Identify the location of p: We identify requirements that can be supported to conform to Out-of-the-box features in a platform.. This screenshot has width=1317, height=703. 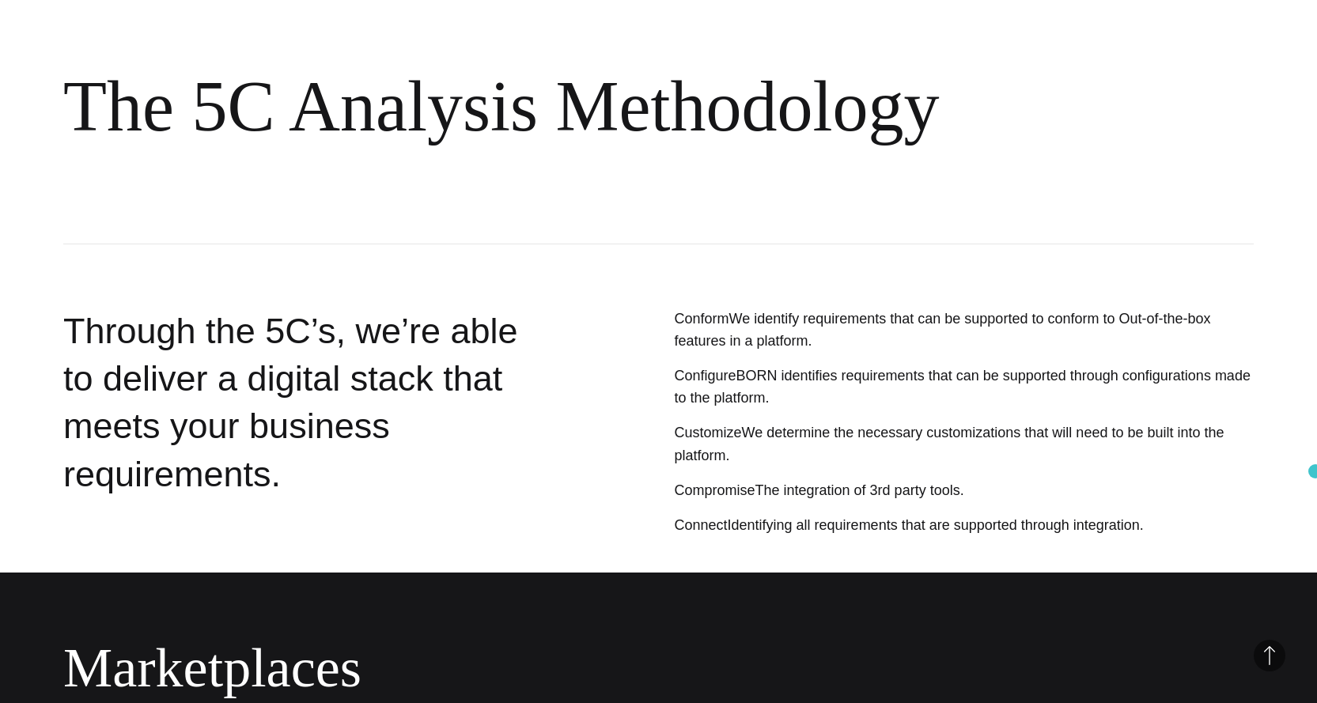
(964, 330).